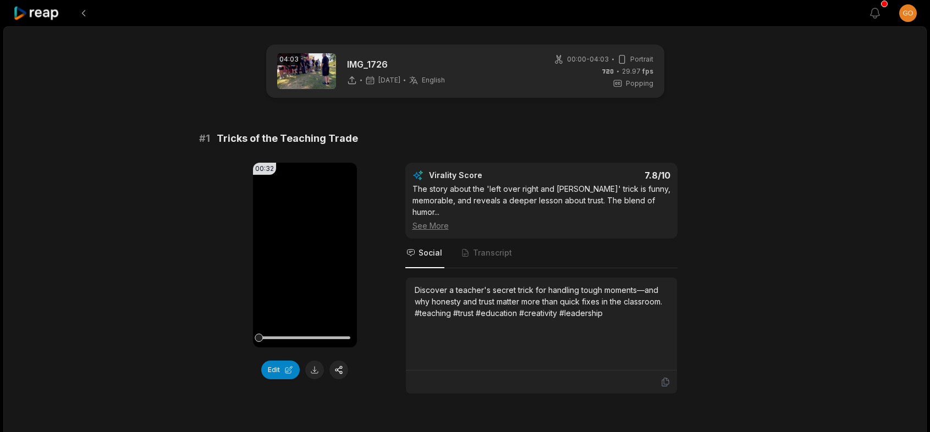 Image resolution: width=930 pixels, height=432 pixels. What do you see at coordinates (280, 370) in the screenshot?
I see `button: Edit` at bounding box center [280, 370].